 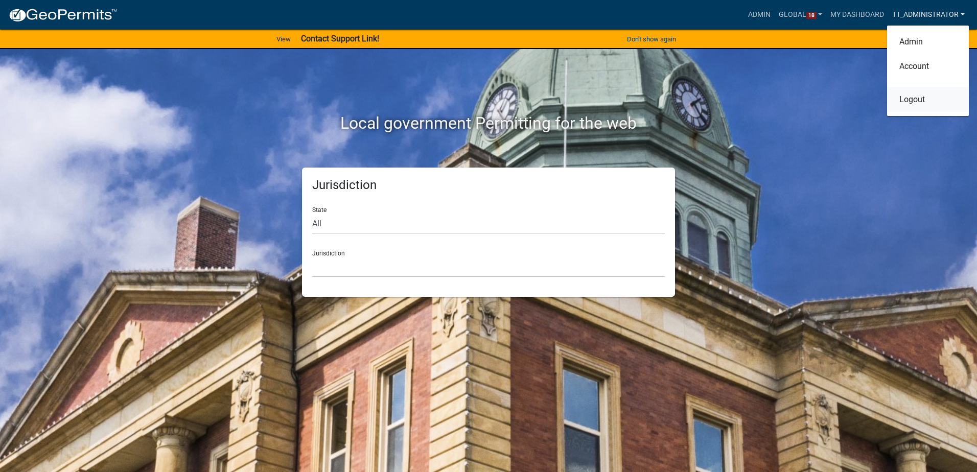 What do you see at coordinates (812, 16) in the screenshot?
I see `span: 18` at bounding box center [812, 16].